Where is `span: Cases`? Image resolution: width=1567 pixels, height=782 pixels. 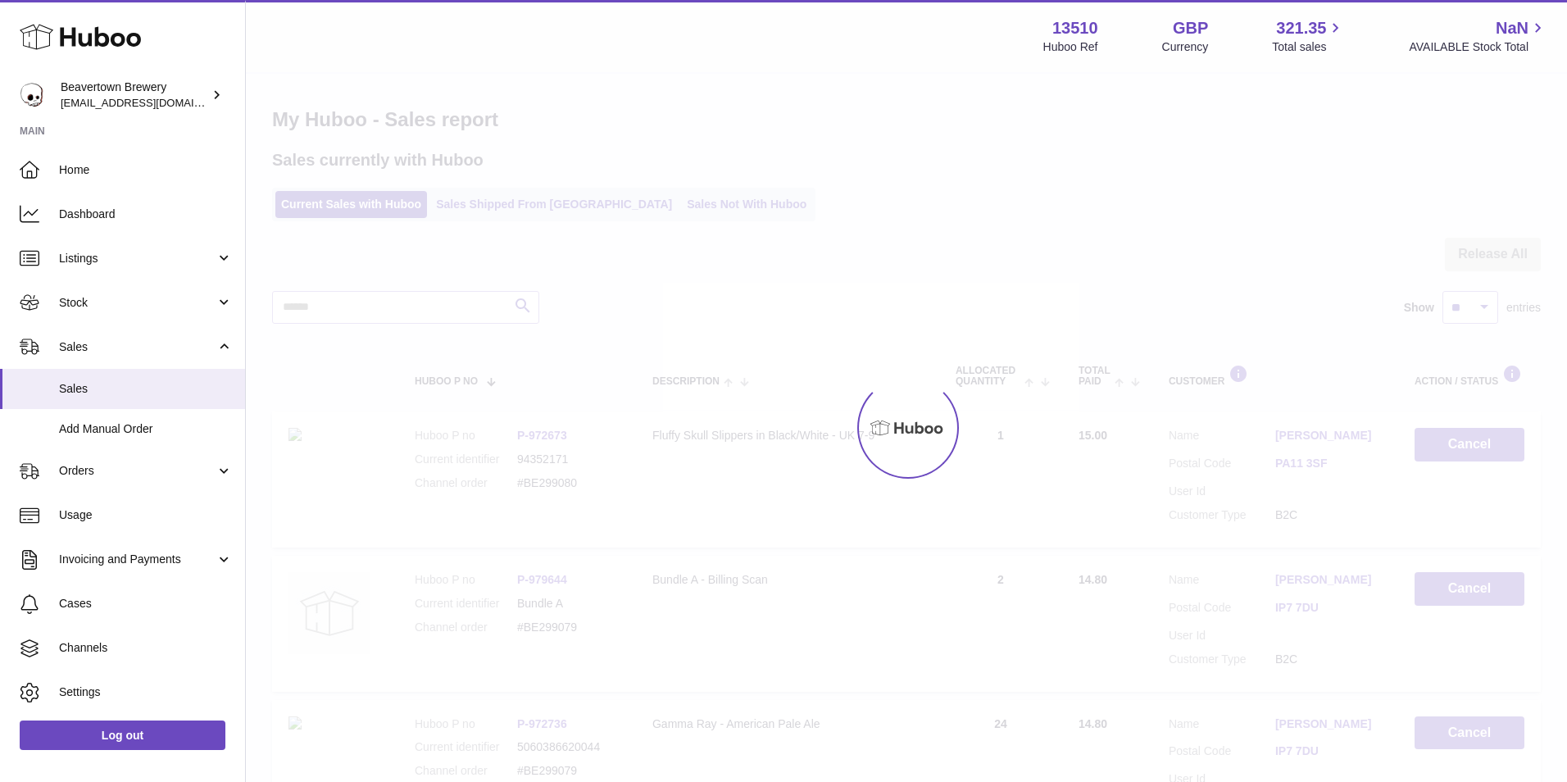
span: Cases is located at coordinates (146, 603).